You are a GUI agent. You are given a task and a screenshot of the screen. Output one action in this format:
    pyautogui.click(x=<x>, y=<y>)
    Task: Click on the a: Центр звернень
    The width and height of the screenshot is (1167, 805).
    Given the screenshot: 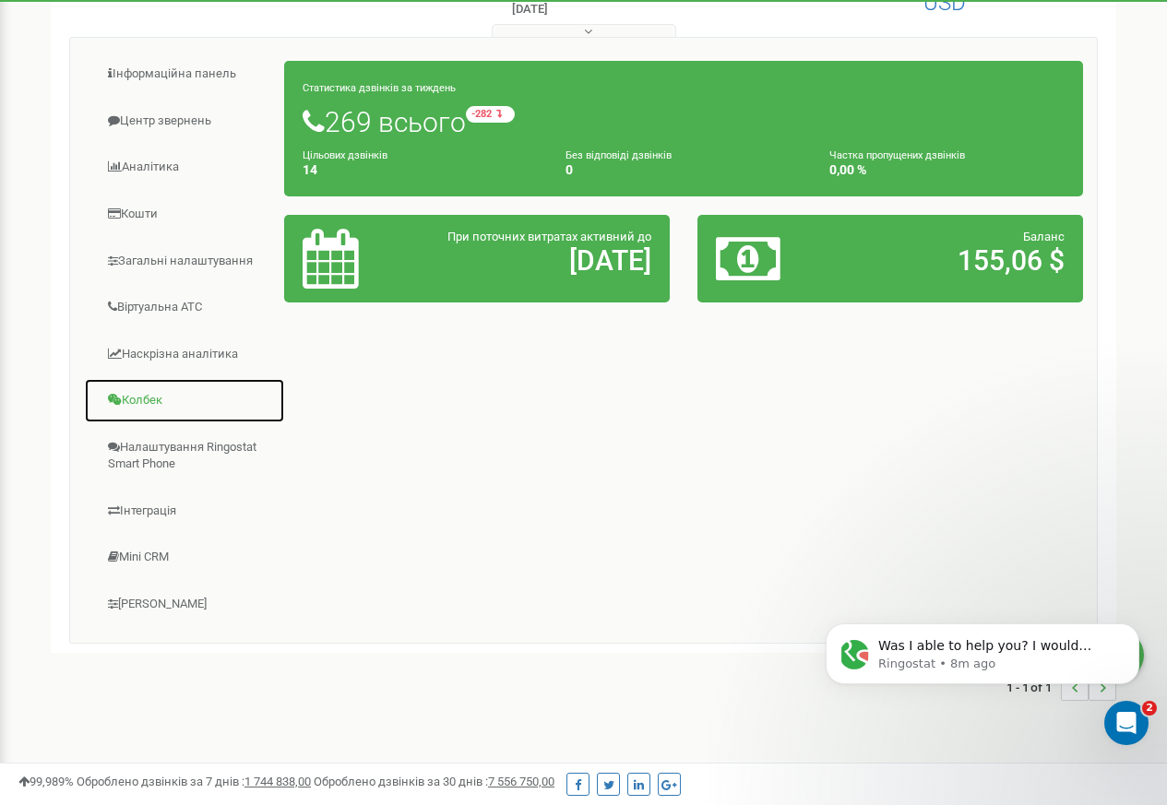 What is the action you would take?
    pyautogui.click(x=185, y=121)
    